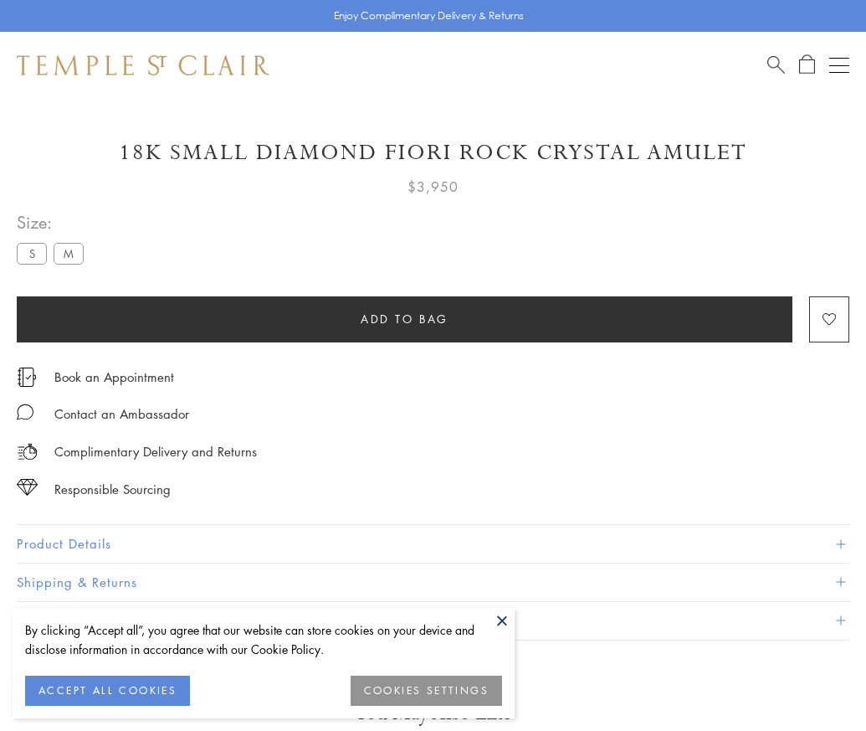  Describe the element at coordinates (807, 64) in the screenshot. I see `a: Open Shopping Bag` at that location.